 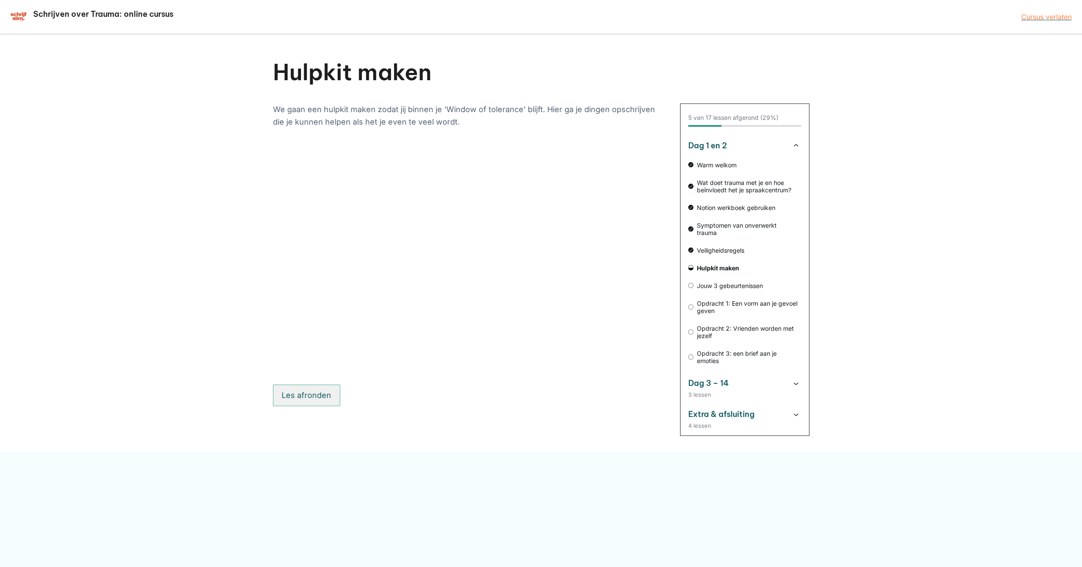 What do you see at coordinates (745, 426) in the screenshot?
I see `div: 4 lessen` at bounding box center [745, 426].